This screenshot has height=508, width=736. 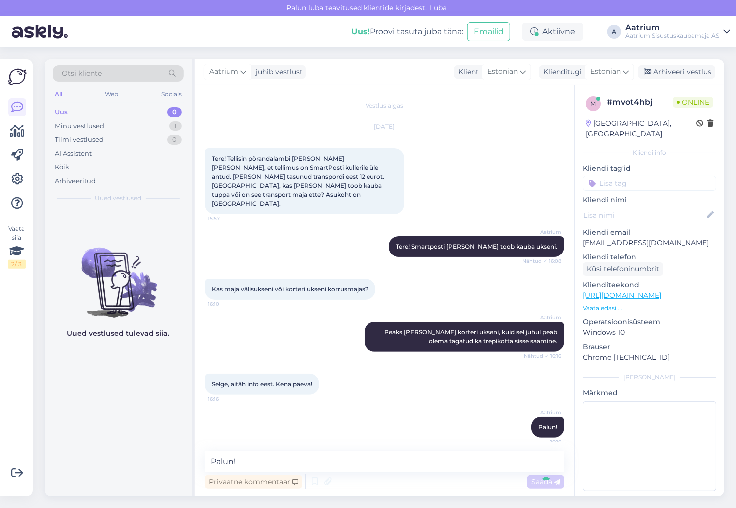 What do you see at coordinates (73, 154) in the screenshot?
I see `div: AI Assistent` at bounding box center [73, 154].